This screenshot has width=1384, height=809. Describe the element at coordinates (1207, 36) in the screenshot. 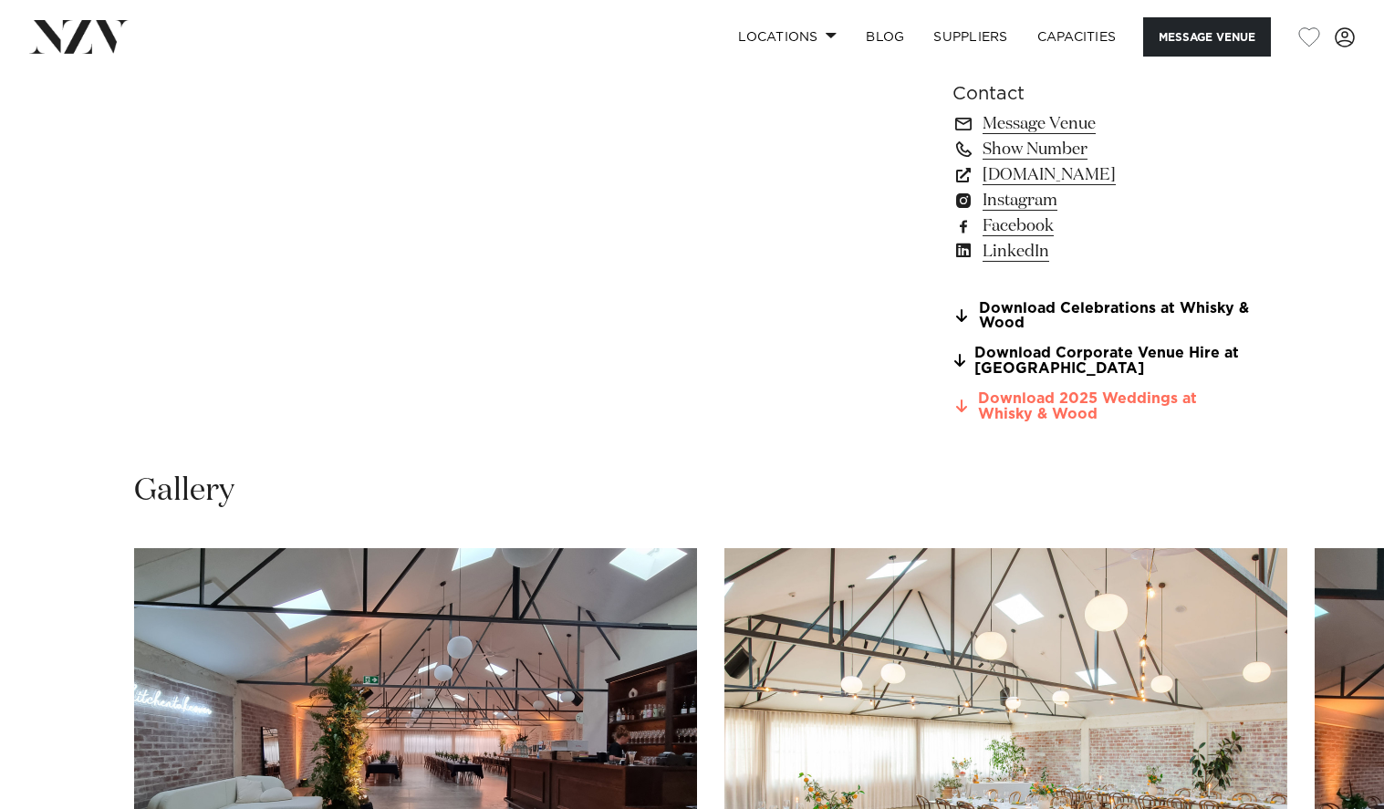

I see `button: Message Venue` at that location.